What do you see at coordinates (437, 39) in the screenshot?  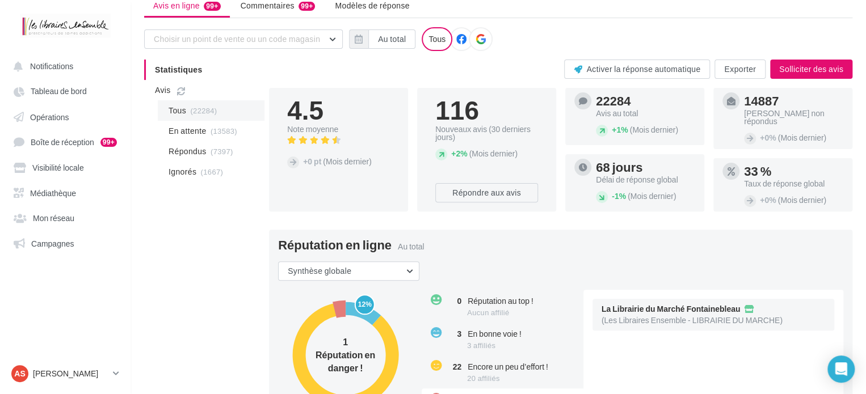 I see `div: Tous` at bounding box center [437, 39].